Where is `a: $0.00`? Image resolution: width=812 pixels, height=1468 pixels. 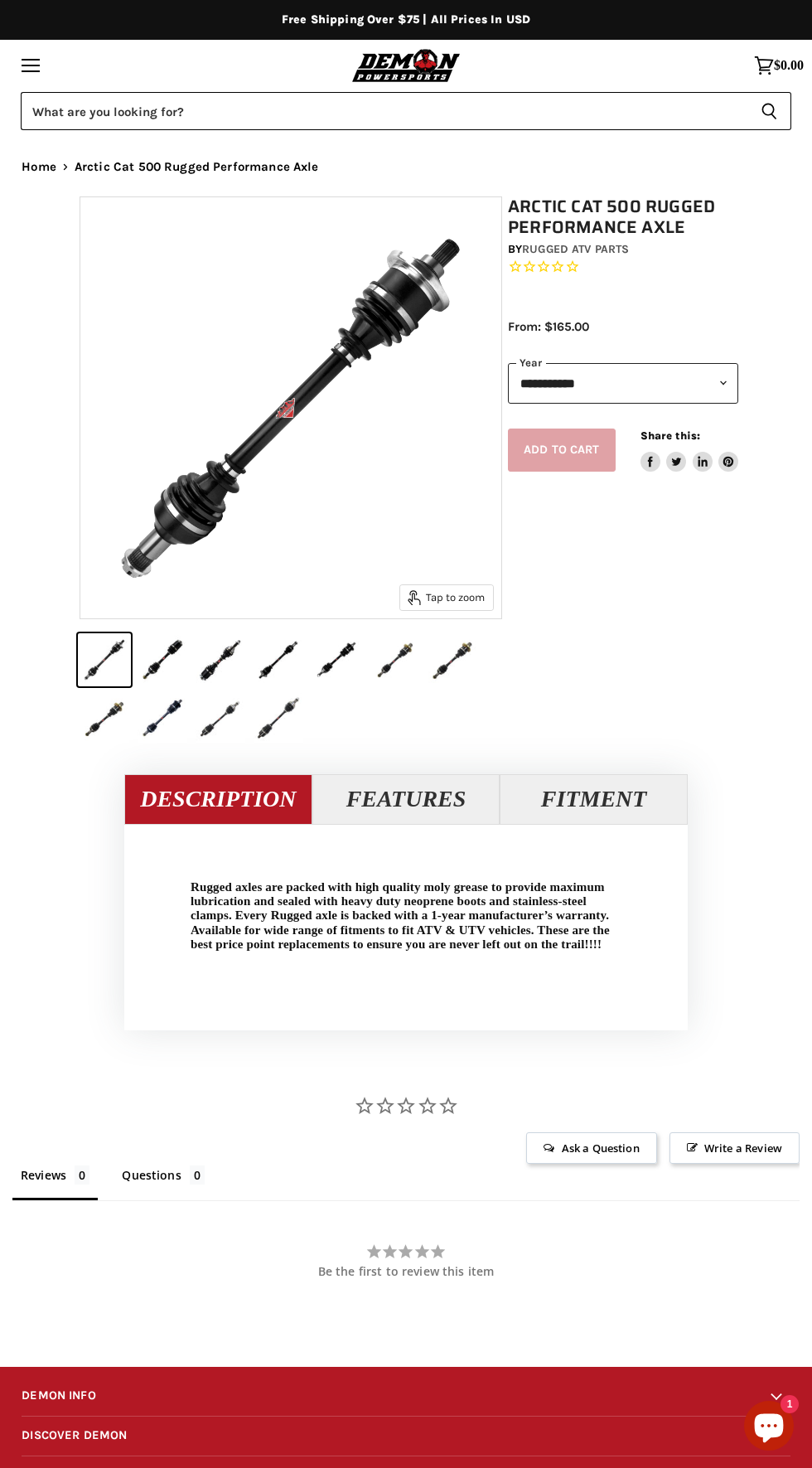 a: $0.00 is located at coordinates (778, 65).